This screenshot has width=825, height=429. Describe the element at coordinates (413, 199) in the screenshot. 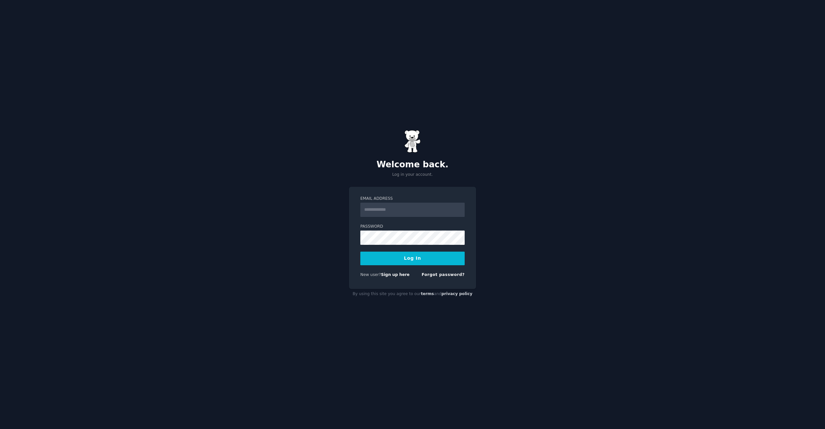

I see `label: Email Address` at that location.